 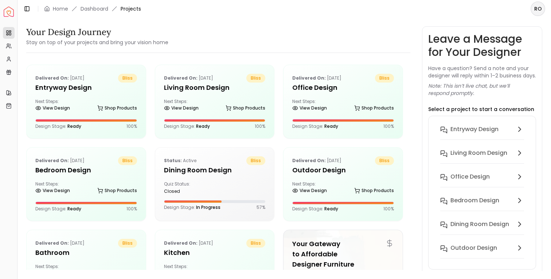 What do you see at coordinates (9, 12) in the screenshot?
I see `img: Spacejoy Logo` at bounding box center [9, 12].